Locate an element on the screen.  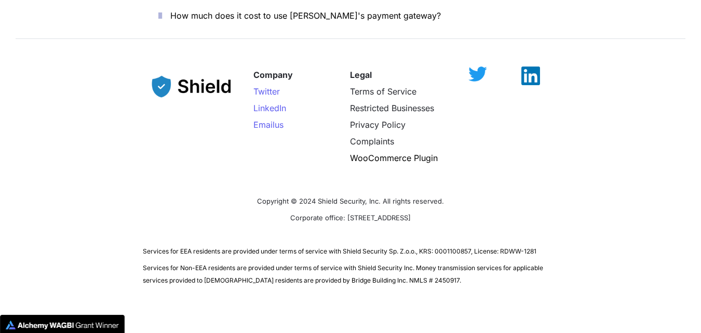
span: Services for EEA residents are provided under terms of service with Shield Security Sp. Z.o.o., K... is located at coordinates (339, 251).